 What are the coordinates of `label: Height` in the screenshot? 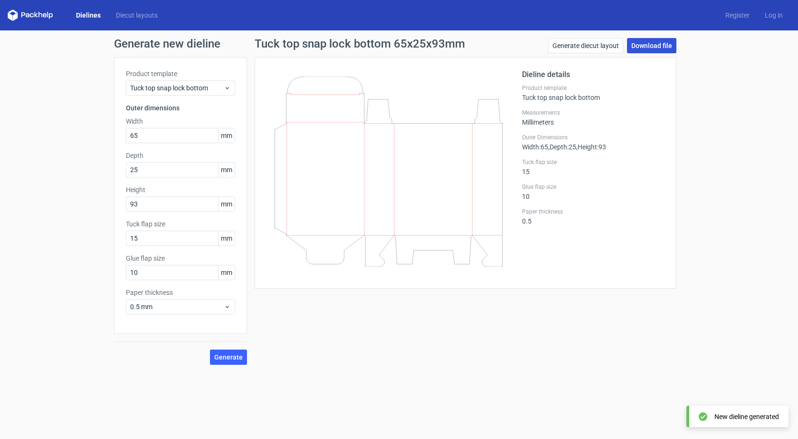 It's located at (181, 190).